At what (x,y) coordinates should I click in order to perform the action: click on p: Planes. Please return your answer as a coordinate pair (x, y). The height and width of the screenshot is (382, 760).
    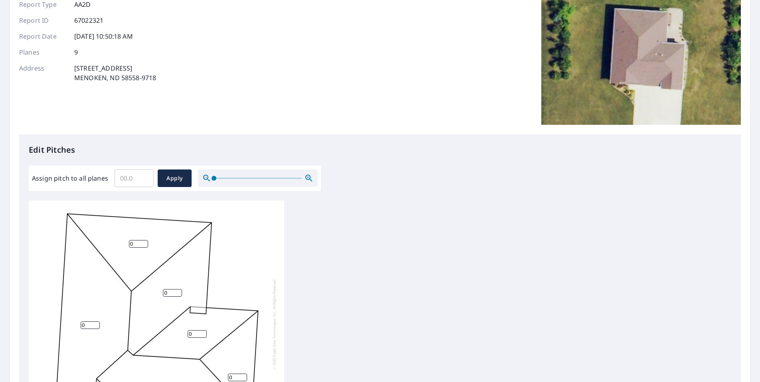
    Looking at the image, I should click on (43, 52).